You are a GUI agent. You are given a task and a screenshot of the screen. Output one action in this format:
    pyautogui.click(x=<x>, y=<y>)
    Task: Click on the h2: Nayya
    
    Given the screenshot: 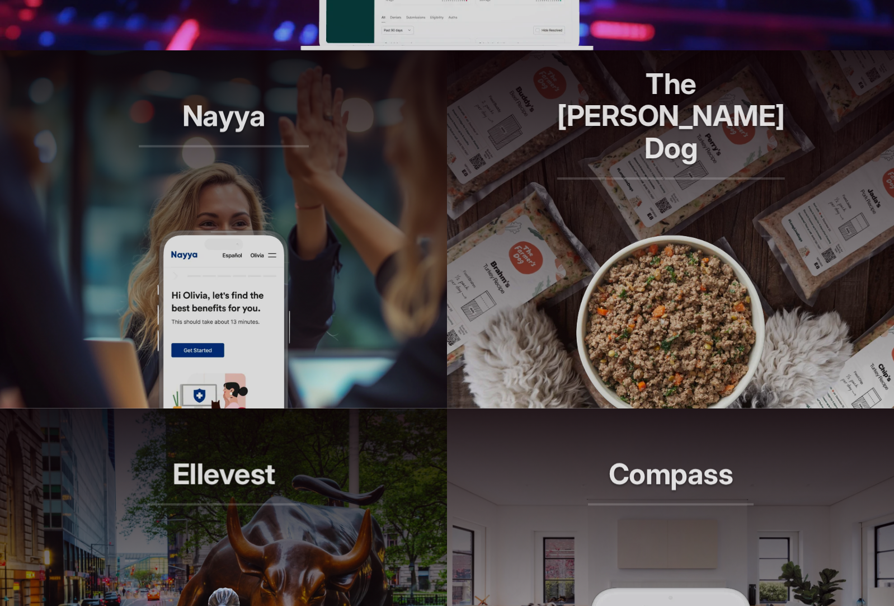 What is the action you would take?
    pyautogui.click(x=224, y=123)
    